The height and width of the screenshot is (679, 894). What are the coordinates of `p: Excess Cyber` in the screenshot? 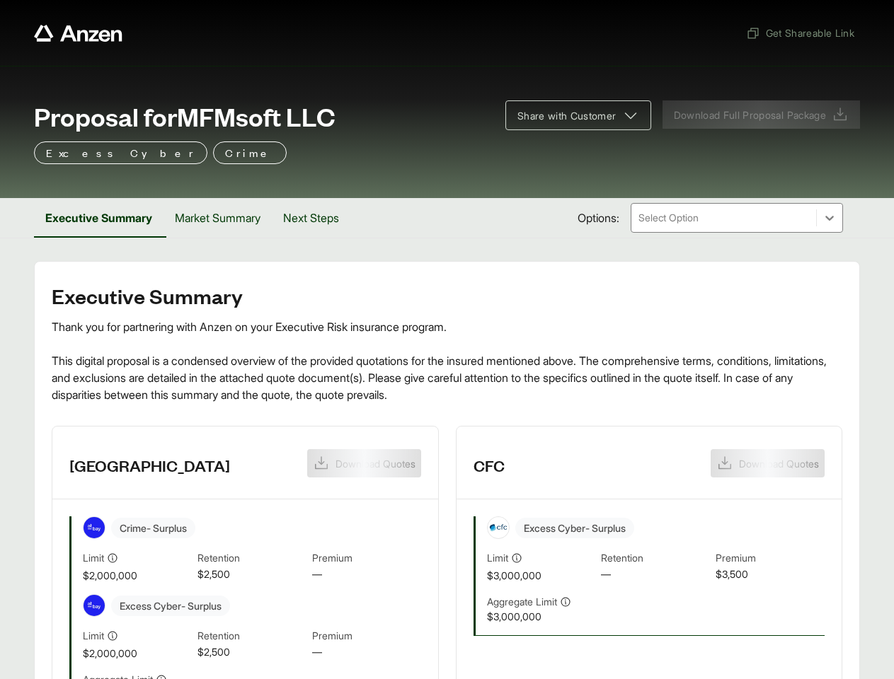 It's located at (120, 153).